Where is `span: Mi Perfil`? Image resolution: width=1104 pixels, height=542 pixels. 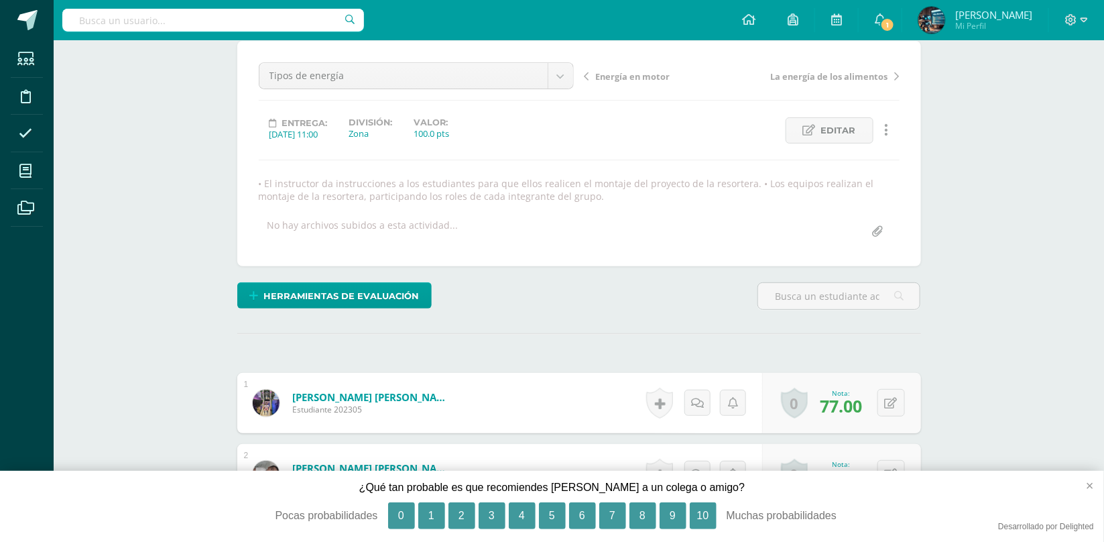
span: Mi Perfil is located at coordinates (993, 25).